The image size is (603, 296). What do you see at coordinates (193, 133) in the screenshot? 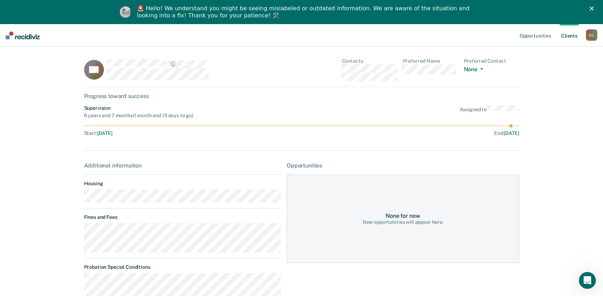
I see `div: Start :` at bounding box center [193, 133].